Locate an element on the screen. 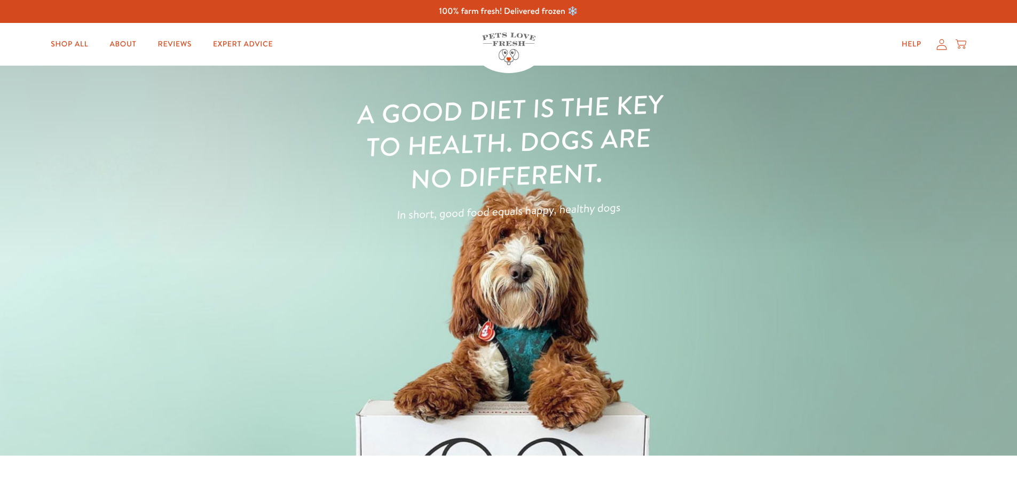 The width and height of the screenshot is (1017, 486). a: About is located at coordinates (123, 44).